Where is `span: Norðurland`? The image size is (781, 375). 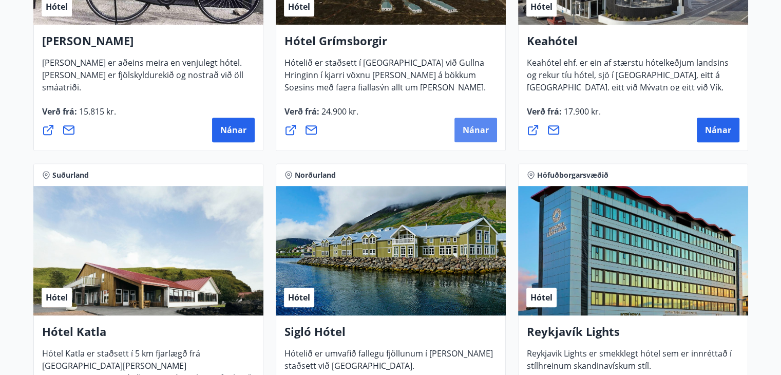 span: Norðurland is located at coordinates (315, 175).